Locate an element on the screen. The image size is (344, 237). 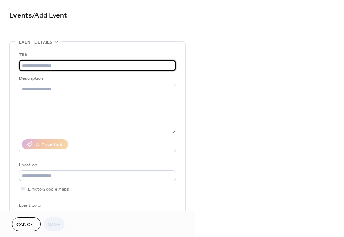
div: Title is located at coordinates (97, 55).